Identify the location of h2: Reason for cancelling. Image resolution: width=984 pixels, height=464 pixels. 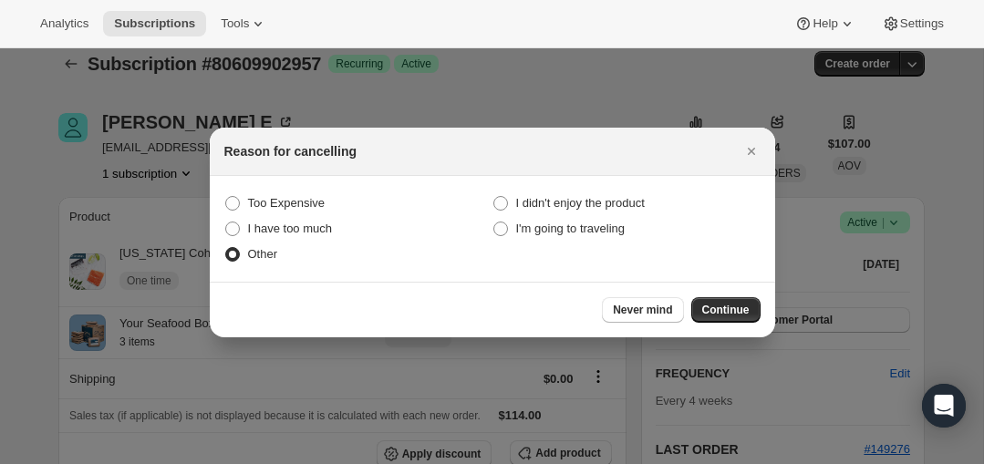
(290, 151).